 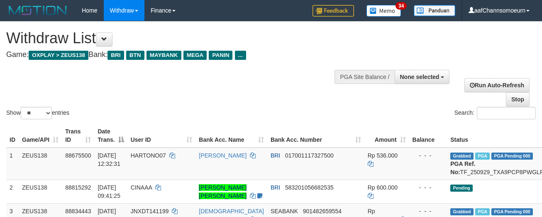 I want to click on th: Bank Acc. Name: activate to sort column ascending, so click(x=231, y=135).